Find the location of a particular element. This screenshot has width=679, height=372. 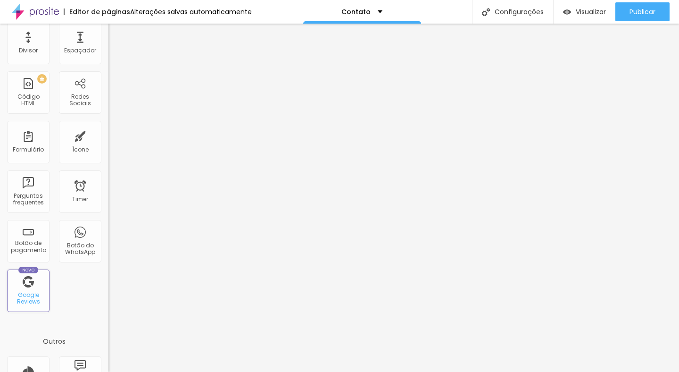

div: Ícone is located at coordinates (80, 150).